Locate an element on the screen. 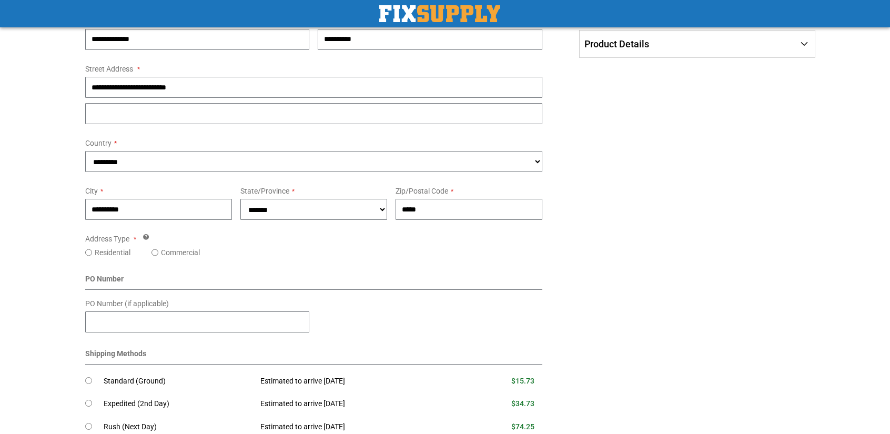  img: Fix Industrial Supply is located at coordinates (440, 14).